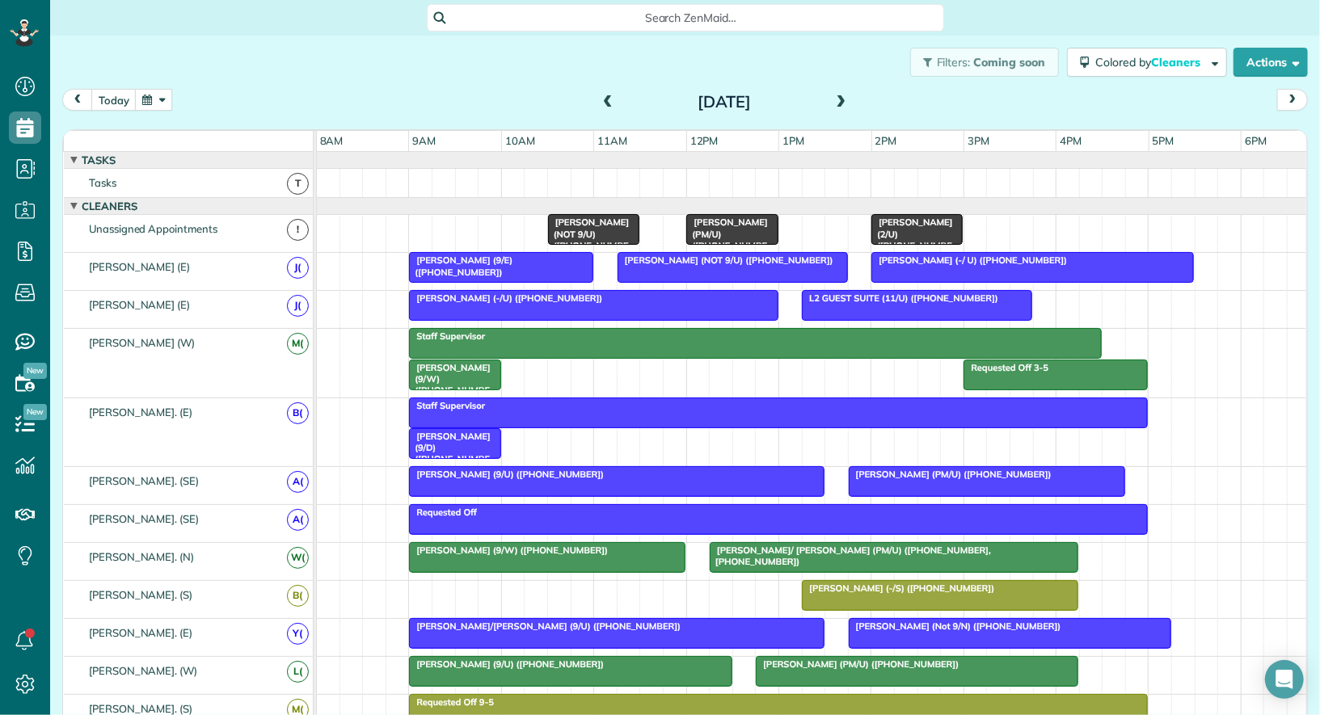  Describe the element at coordinates (78, 99) in the screenshot. I see `button: prev` at that location.